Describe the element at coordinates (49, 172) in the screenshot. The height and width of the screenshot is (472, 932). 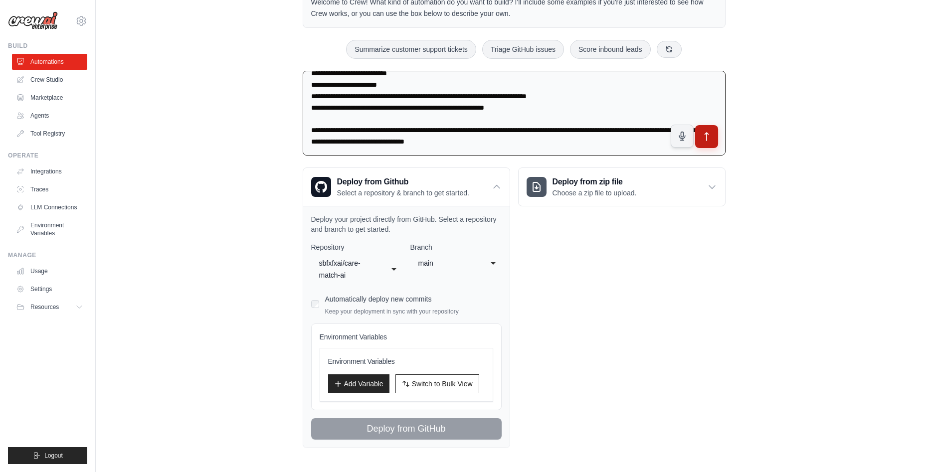
I see `a: Integrations` at that location.